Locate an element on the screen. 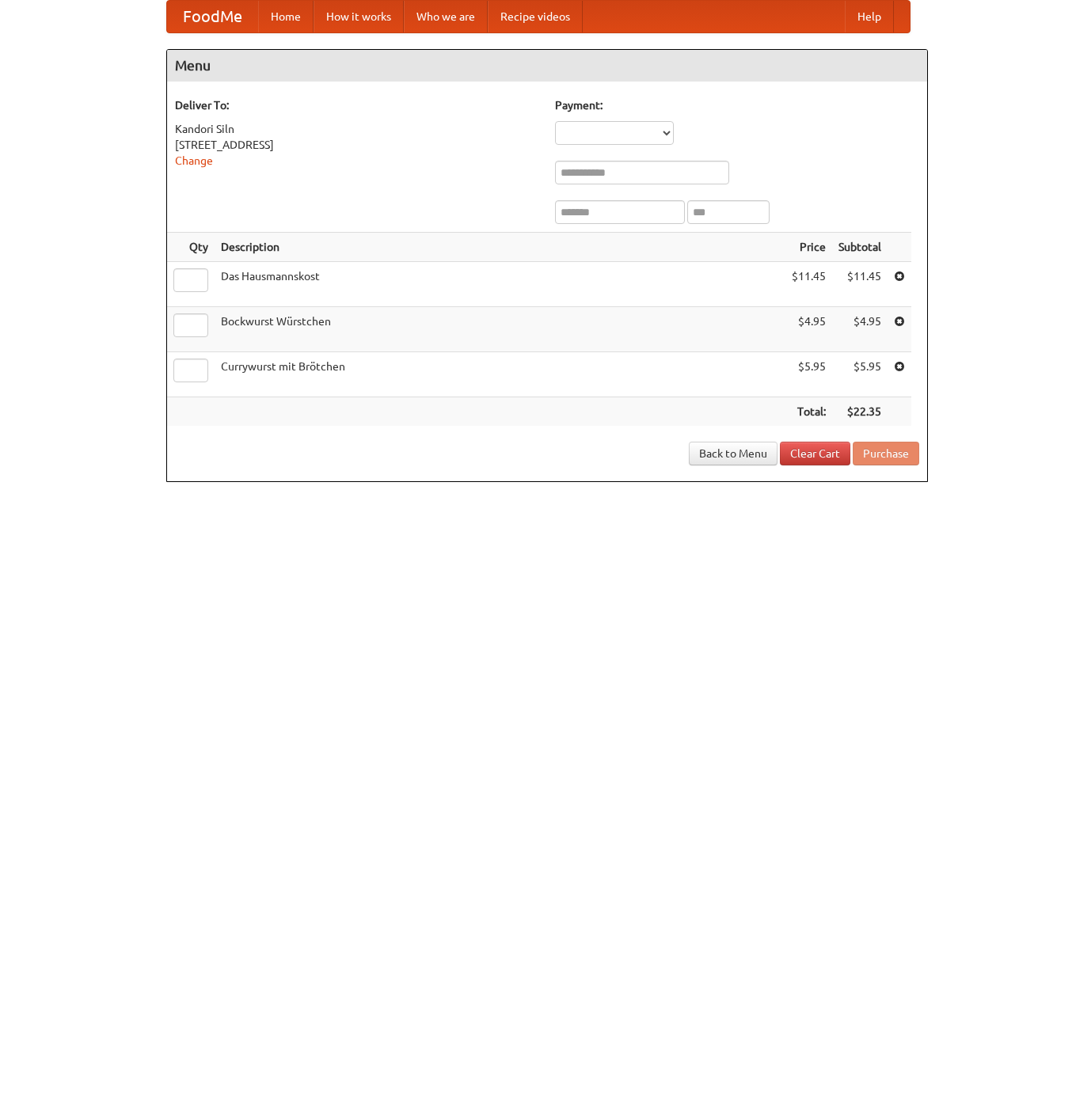  th: Subtotal is located at coordinates (860, 247).